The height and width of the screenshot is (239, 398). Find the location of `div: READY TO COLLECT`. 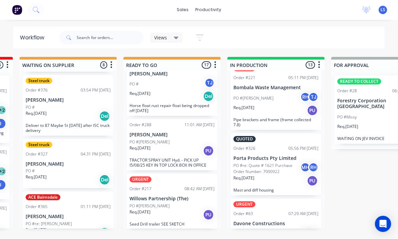

div: READY TO COLLECT is located at coordinates (359, 82).